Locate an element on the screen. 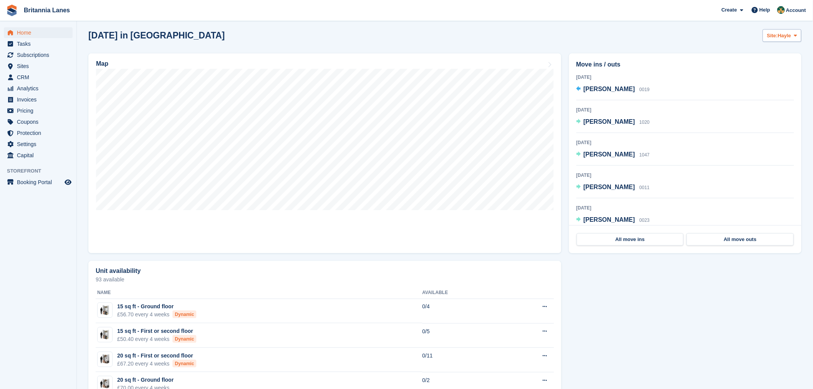  h2: Move ins / outs is located at coordinates (685, 65).